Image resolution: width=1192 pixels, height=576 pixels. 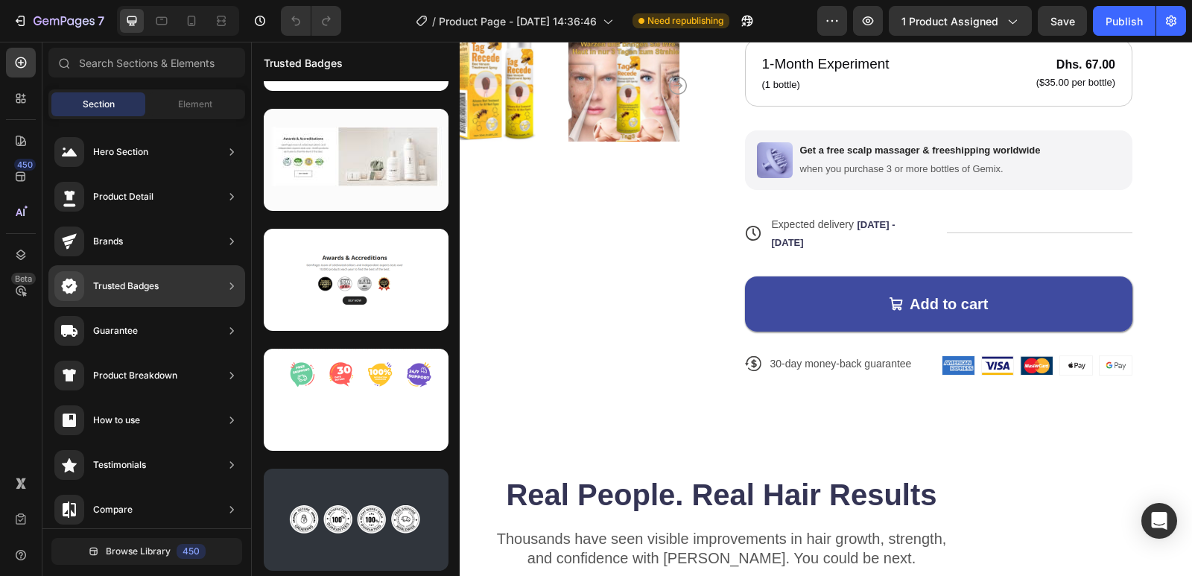 I want to click on div: Open Intercom Messenger, so click(x=1159, y=521).